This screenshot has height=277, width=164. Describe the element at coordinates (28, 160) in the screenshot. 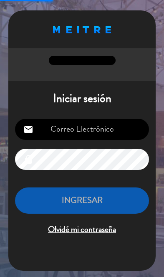

I see `i: lock` at that location.